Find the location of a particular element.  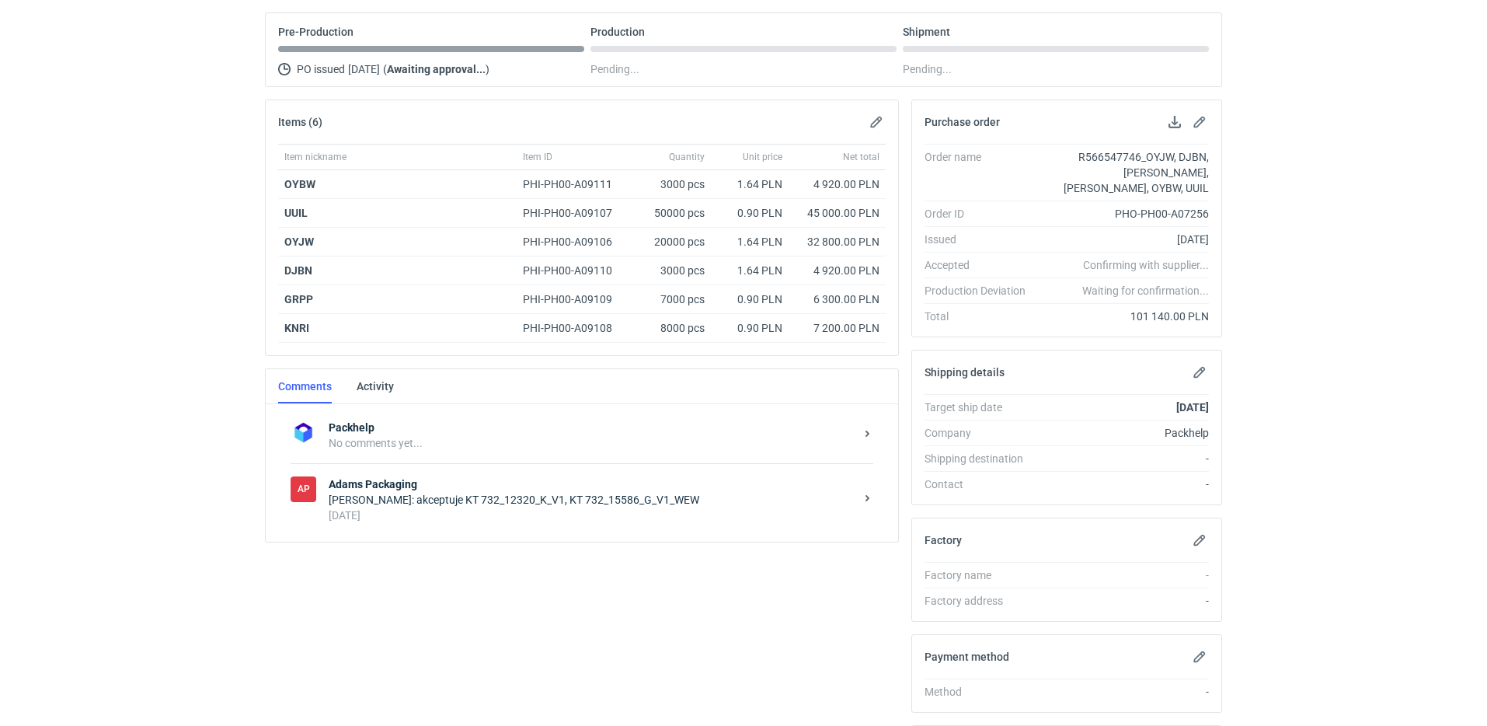

div: Total is located at coordinates (981, 316).